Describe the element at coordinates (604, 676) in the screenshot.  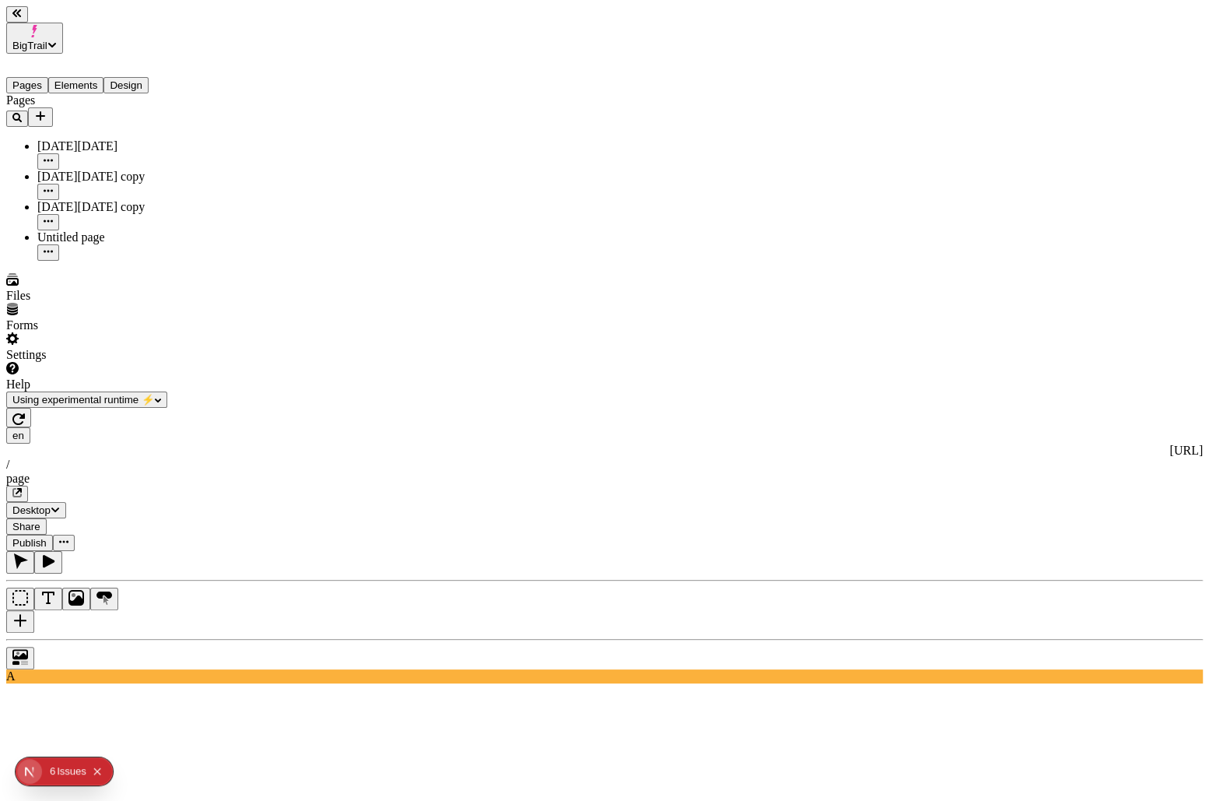
I see `div: A` at that location.